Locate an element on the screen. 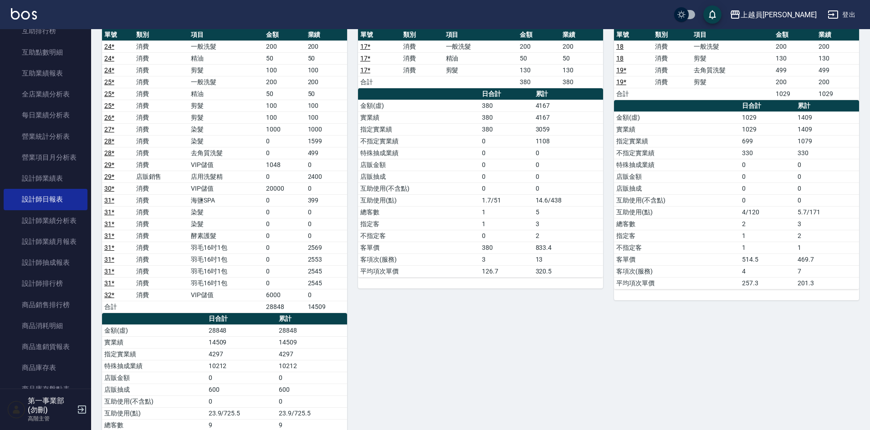  th: 業績 is located at coordinates (326, 35).